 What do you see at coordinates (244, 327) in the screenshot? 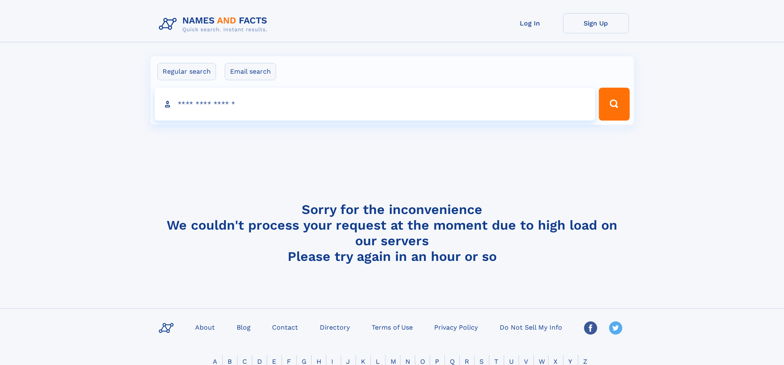
I see `a: Blog` at bounding box center [244, 327].